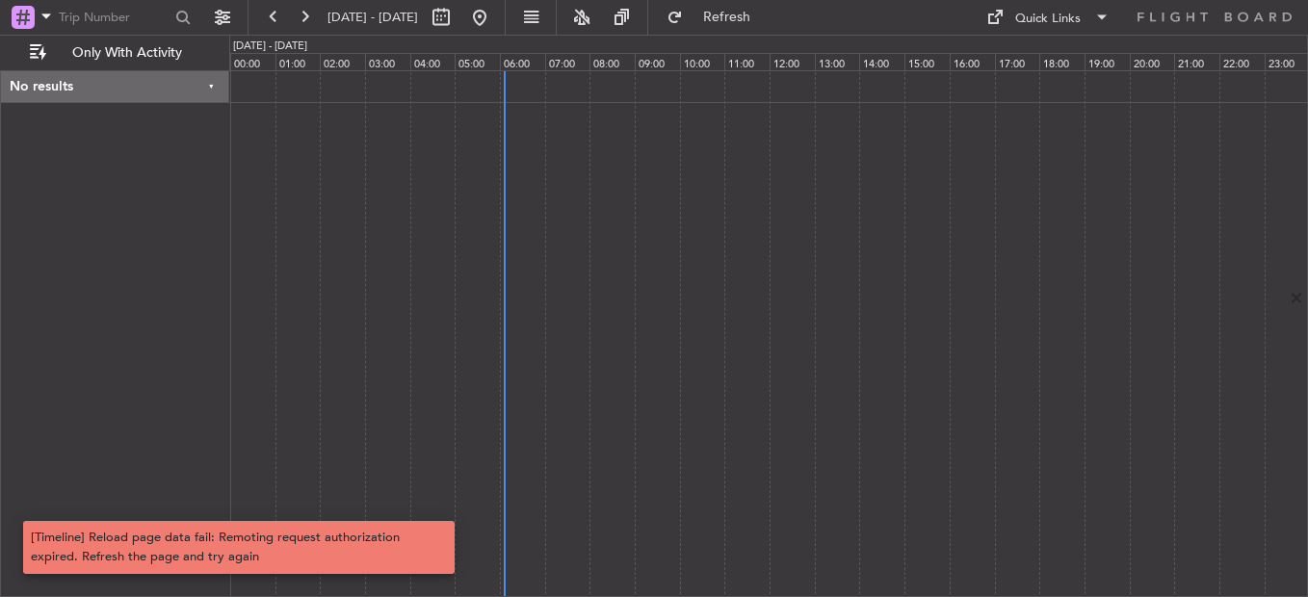 The width and height of the screenshot is (1308, 597). What do you see at coordinates (1197, 62) in the screenshot?
I see `div: 21:00` at bounding box center [1197, 62].